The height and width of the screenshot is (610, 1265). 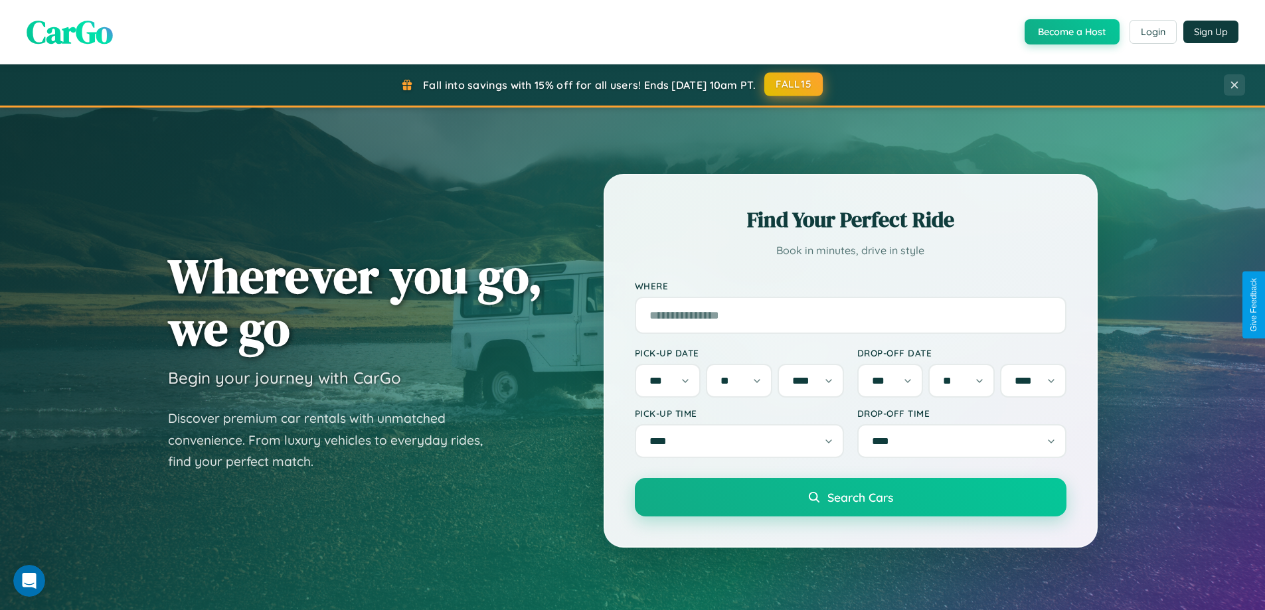 I want to click on label: Pick-up Time, so click(x=739, y=413).